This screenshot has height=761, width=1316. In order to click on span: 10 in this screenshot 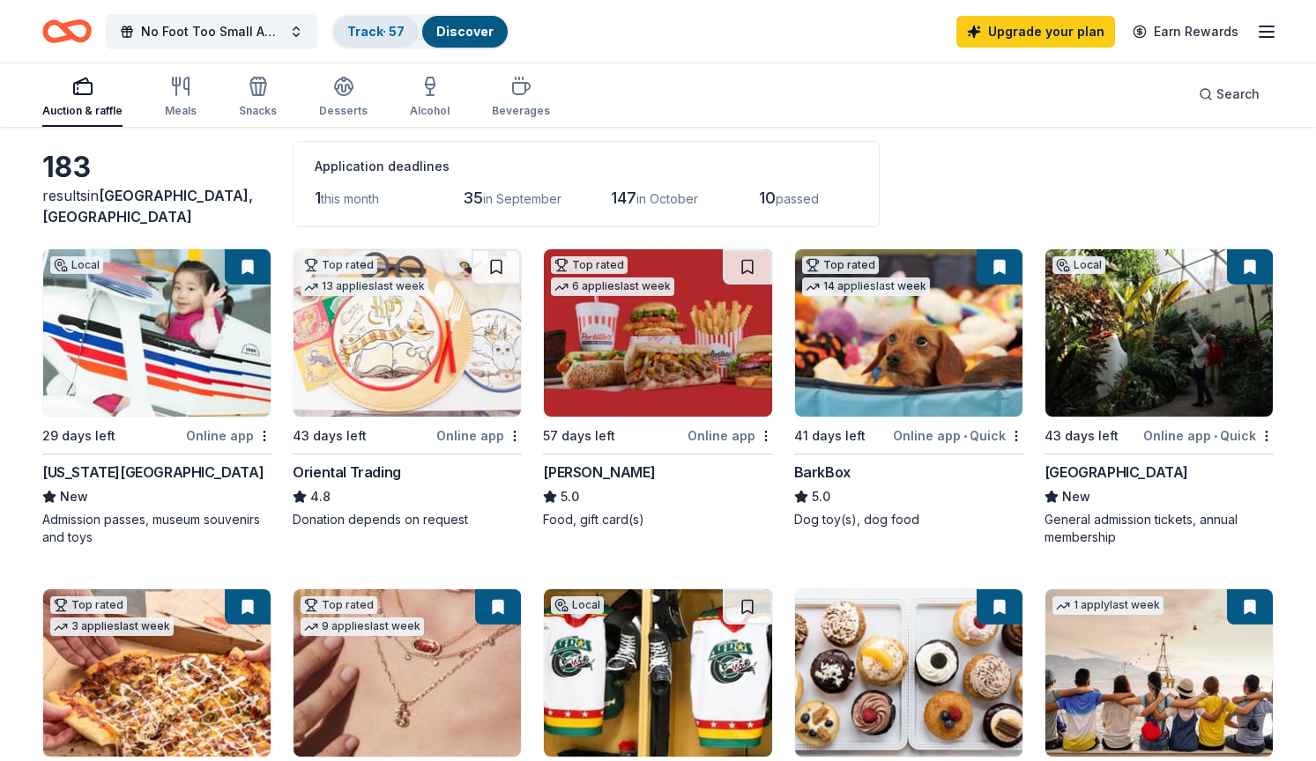, I will do `click(767, 197)`.